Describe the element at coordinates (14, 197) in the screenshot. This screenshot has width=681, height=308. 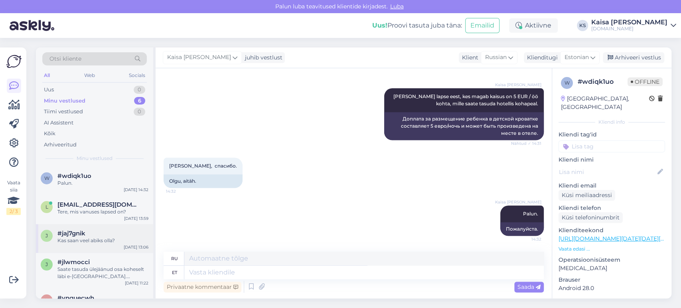
I see `div: Vaata siia` at that location.